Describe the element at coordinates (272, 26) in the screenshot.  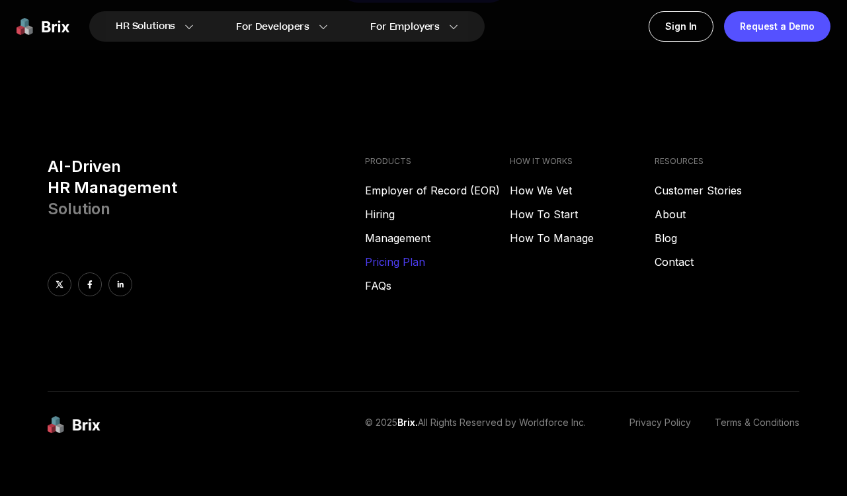
I see `span: For Developers` at that location.